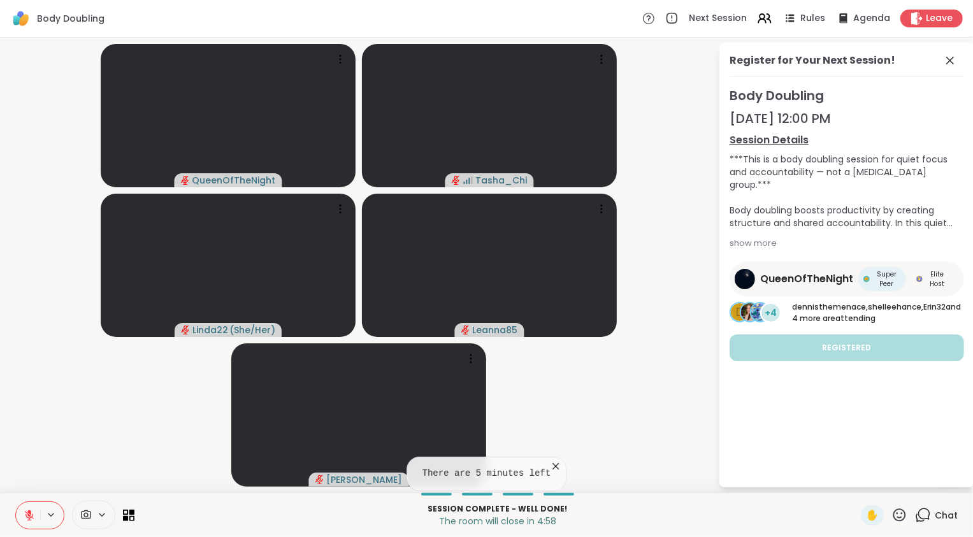 This screenshot has height=537, width=973. What do you see at coordinates (717, 18) in the screenshot?
I see `span: Next Session` at bounding box center [717, 18].